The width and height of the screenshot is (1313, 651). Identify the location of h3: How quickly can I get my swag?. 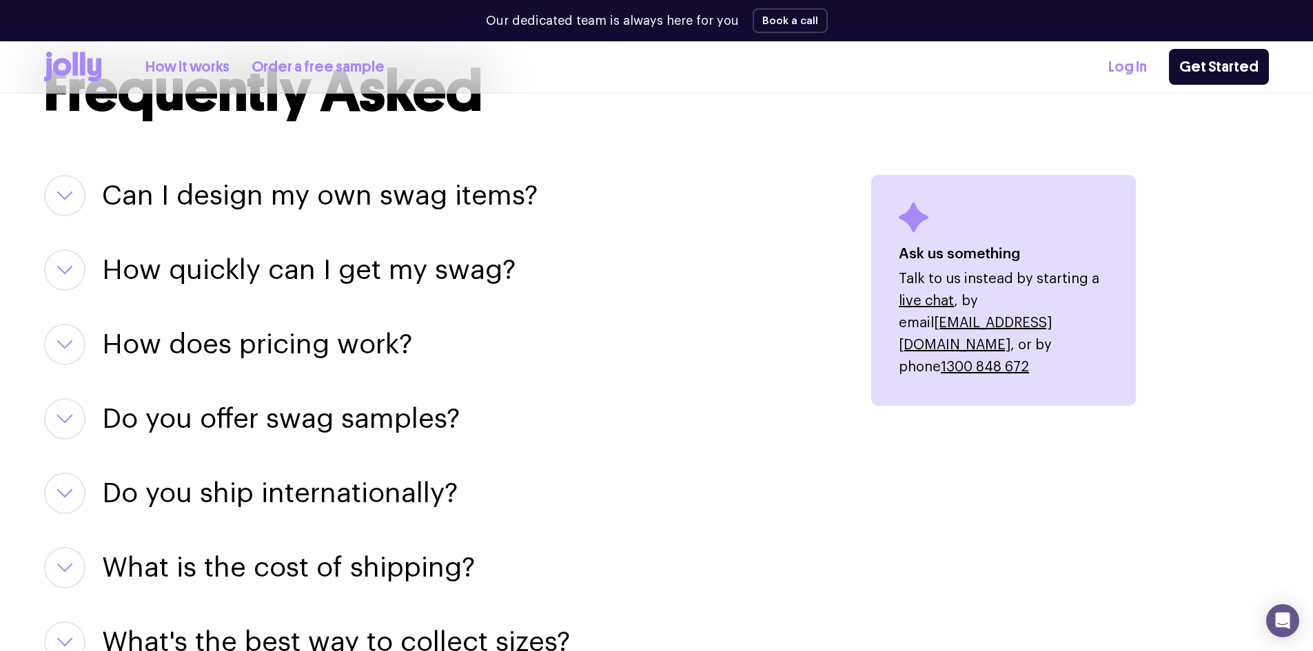
(309, 270).